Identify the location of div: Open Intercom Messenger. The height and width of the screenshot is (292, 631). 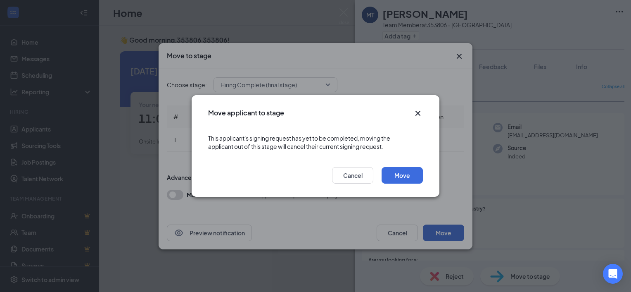
(613, 274).